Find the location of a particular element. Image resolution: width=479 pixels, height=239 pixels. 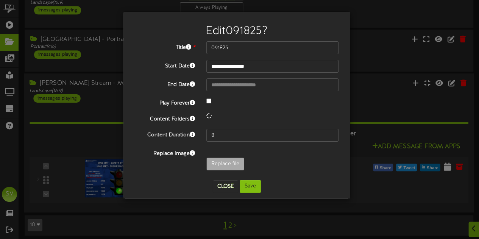

button: Save is located at coordinates (250, 186).